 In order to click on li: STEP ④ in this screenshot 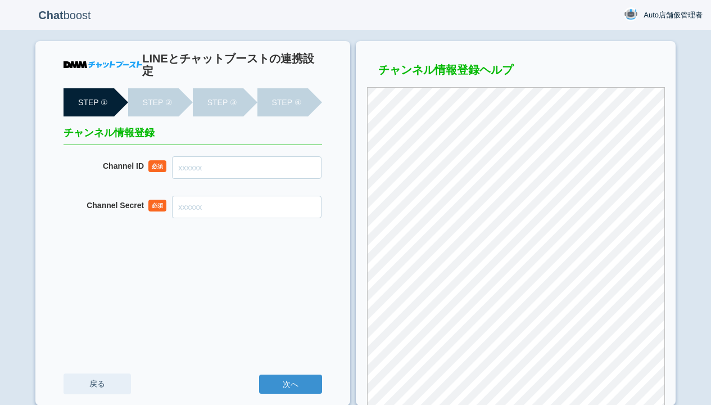, I will do `click(283, 102)`.